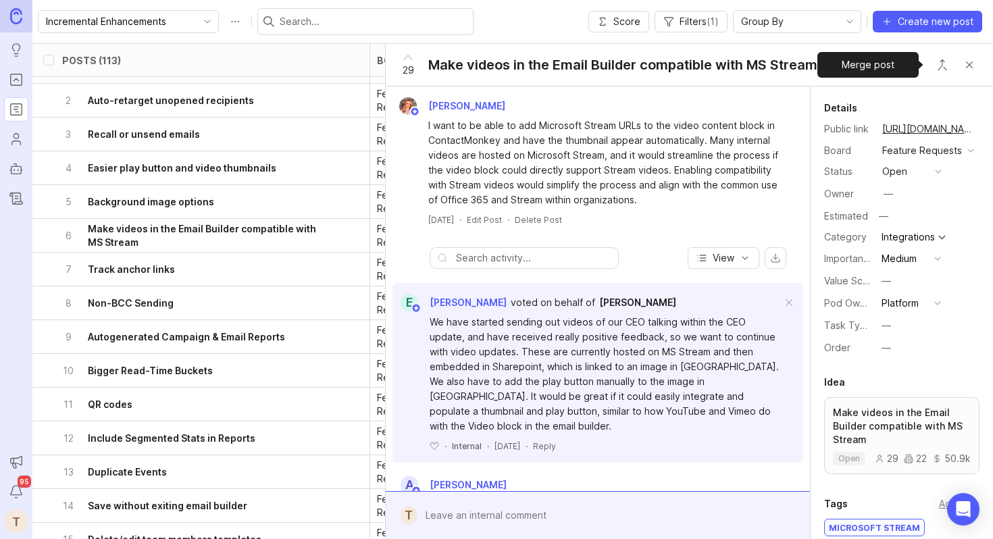 The height and width of the screenshot is (539, 993). Describe the element at coordinates (467, 446) in the screenshot. I see `div: Internal` at that location.